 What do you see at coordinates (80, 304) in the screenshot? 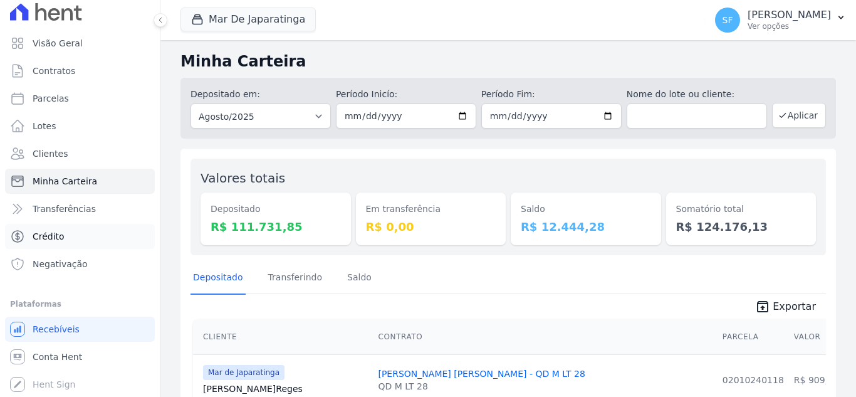
I see `div: Plataformas` at bounding box center [80, 304].